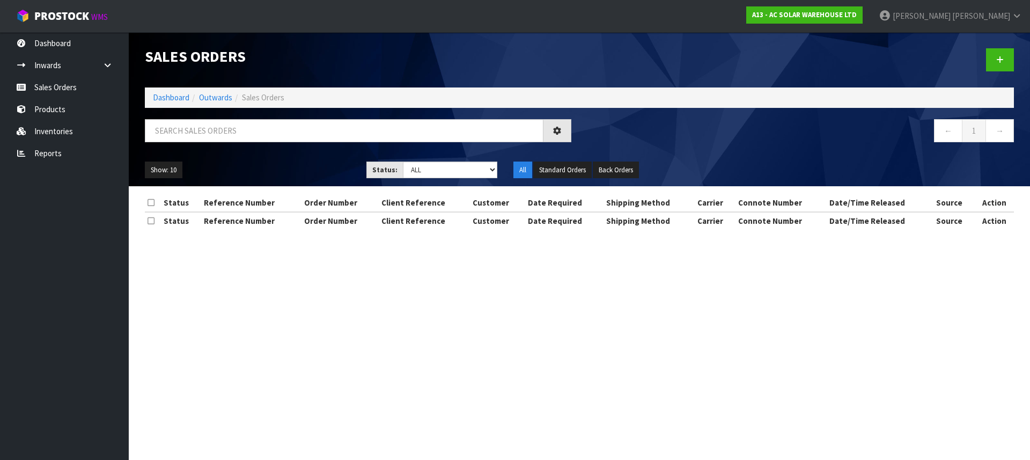 The width and height of the screenshot is (1030, 460). What do you see at coordinates (62, 16) in the screenshot?
I see `span: ProStock` at bounding box center [62, 16].